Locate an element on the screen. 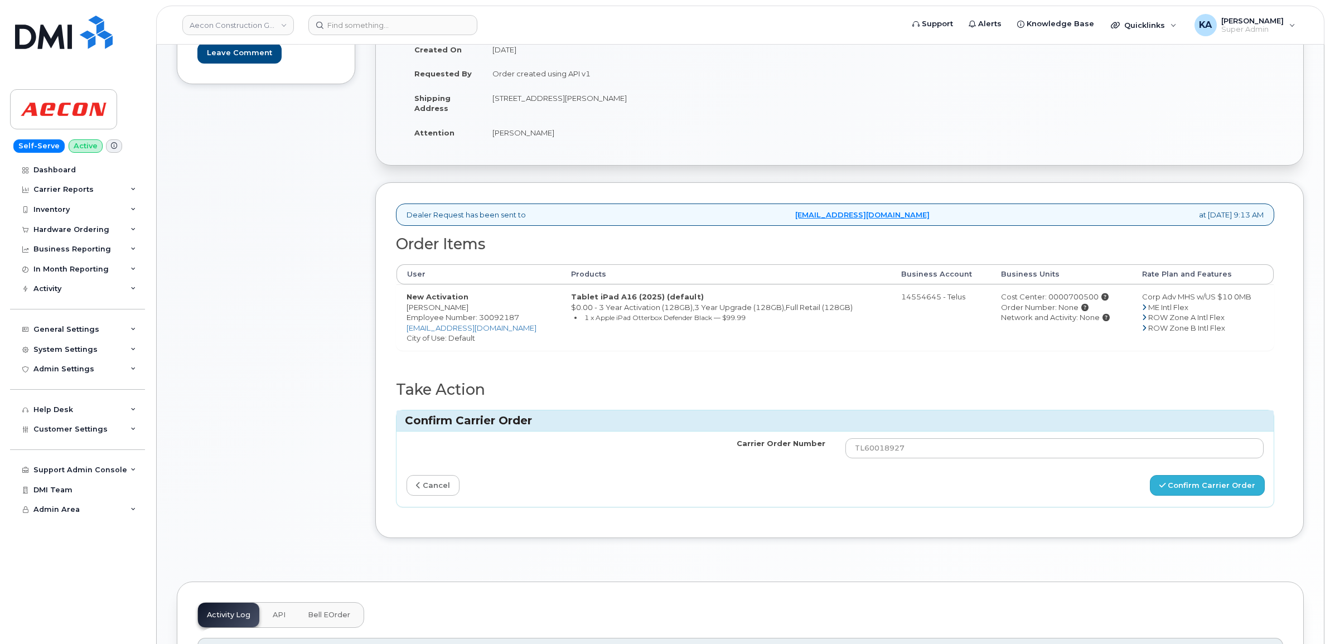  a: Alerts is located at coordinates (985, 24).